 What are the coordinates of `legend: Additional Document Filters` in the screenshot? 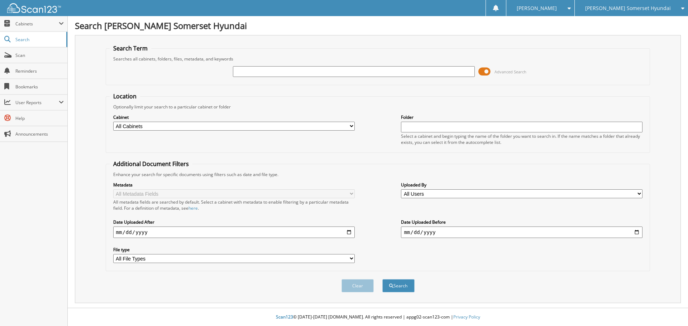 It's located at (151, 164).